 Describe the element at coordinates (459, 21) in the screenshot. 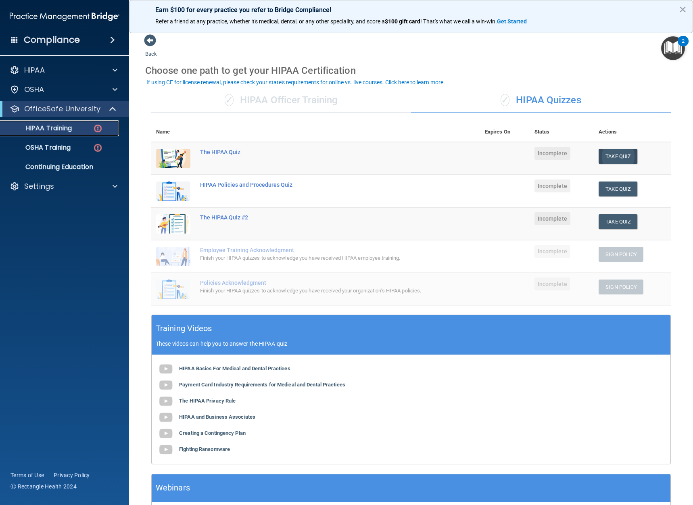

I see `span: ! That's what we call a win-win.` at that location.